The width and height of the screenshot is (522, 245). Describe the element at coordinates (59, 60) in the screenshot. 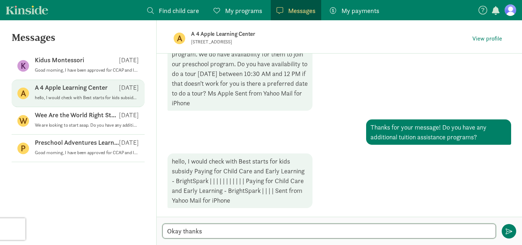

I see `p: Kidus Montessori` at that location.